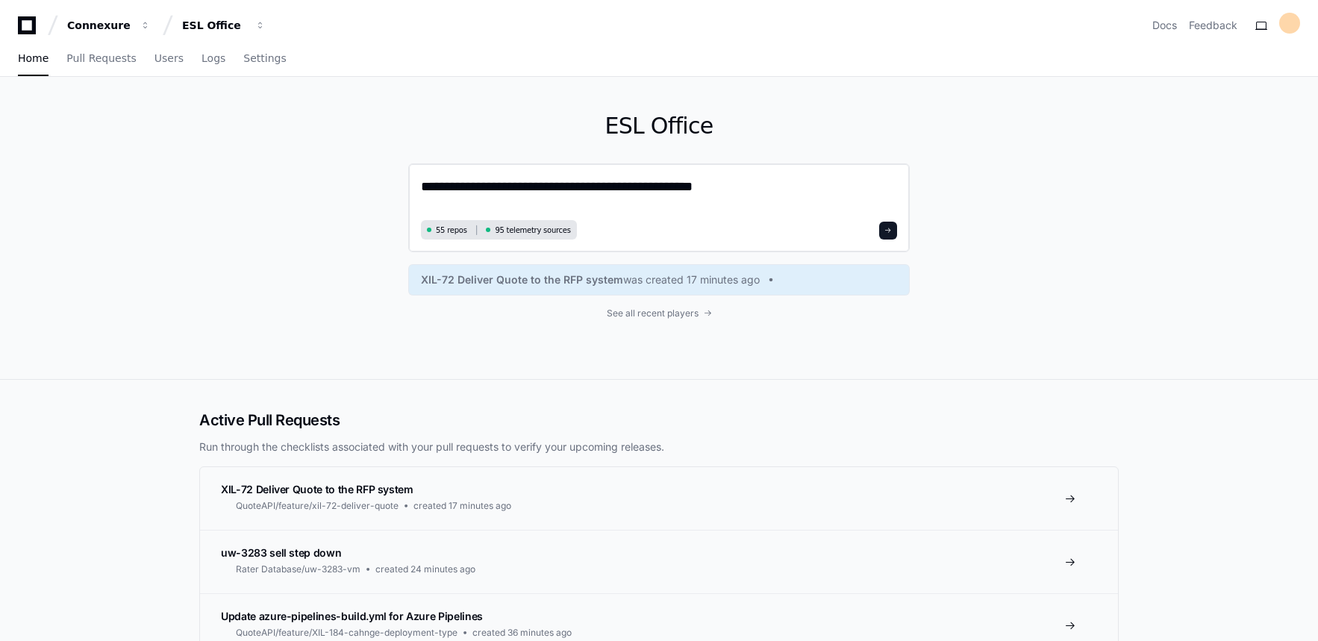 Image resolution: width=1318 pixels, height=641 pixels. Describe the element at coordinates (298, 569) in the screenshot. I see `span: Rater Database/uw-3283-vm` at that location.